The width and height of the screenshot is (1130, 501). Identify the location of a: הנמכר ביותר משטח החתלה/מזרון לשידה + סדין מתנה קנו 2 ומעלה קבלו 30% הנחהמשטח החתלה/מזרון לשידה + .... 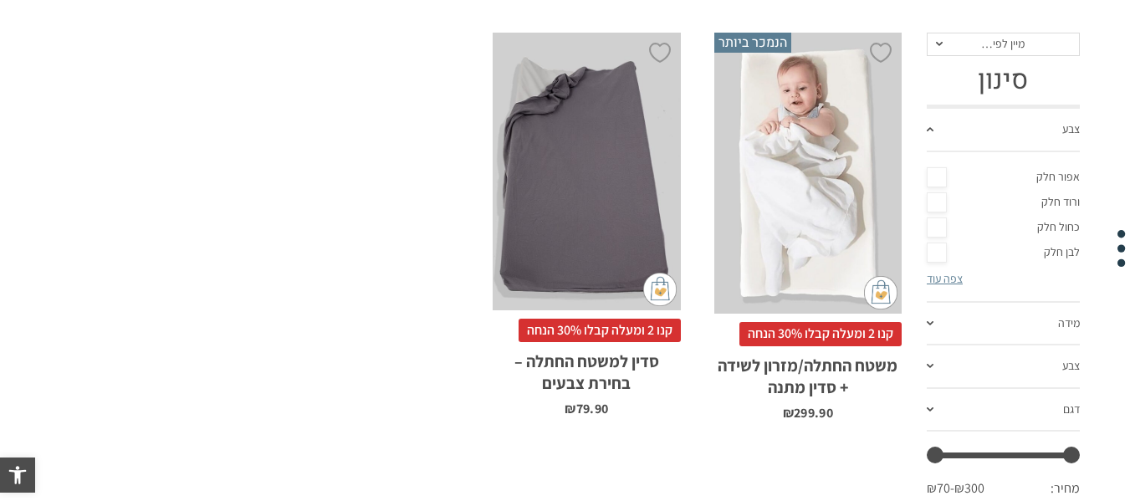
(808, 226).